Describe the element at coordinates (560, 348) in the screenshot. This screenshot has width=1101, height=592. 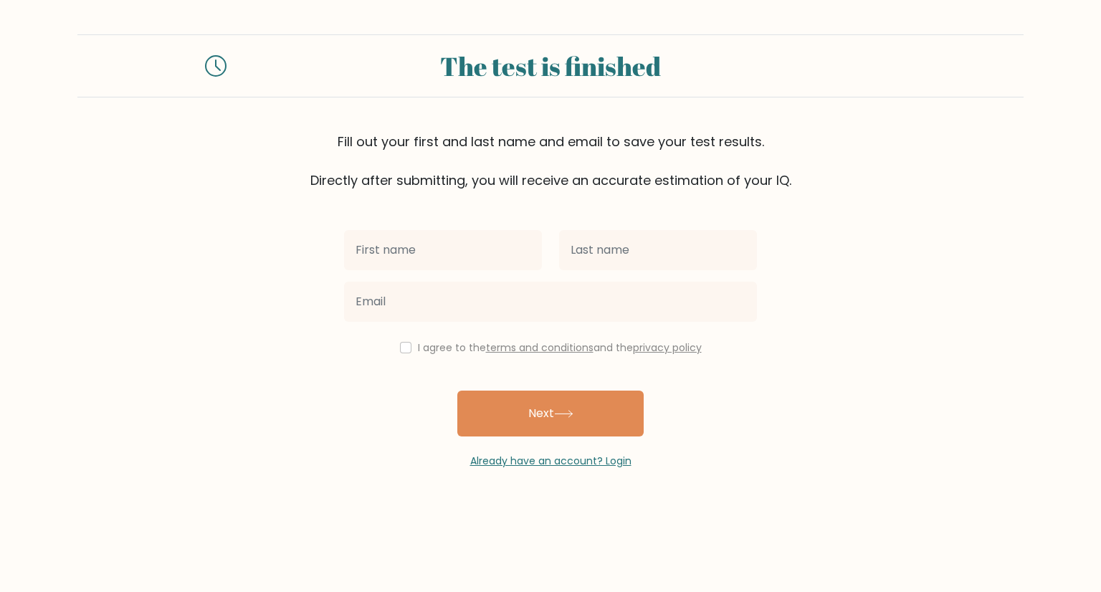
I see `label: I agree to the and the` at that location.